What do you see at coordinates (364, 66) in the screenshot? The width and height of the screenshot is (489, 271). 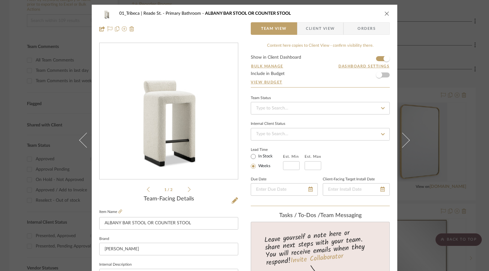 I see `button: Dashboard Settings` at bounding box center [364, 66].